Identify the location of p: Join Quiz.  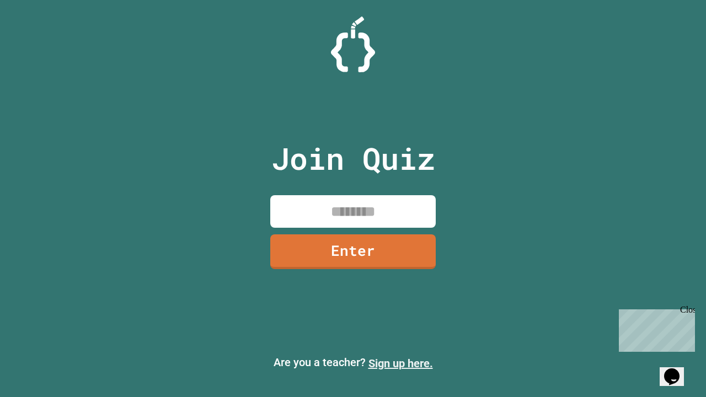
(353, 158).